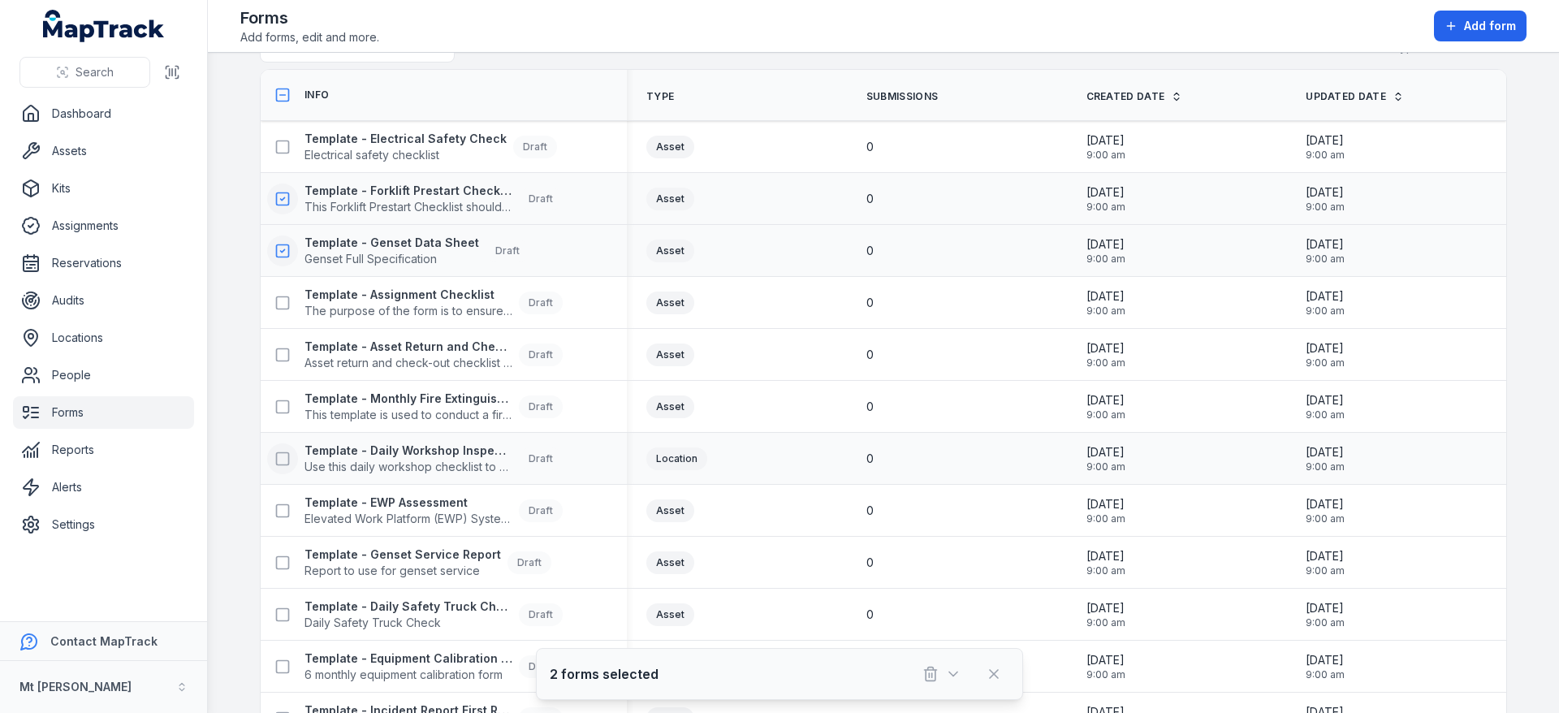 The height and width of the screenshot is (713, 1559). What do you see at coordinates (434, 459) in the screenshot?
I see `a: Template - Daily Workshop InspectionUse this daily workshop checklist to maintain safety standard...` at bounding box center [434, 459].